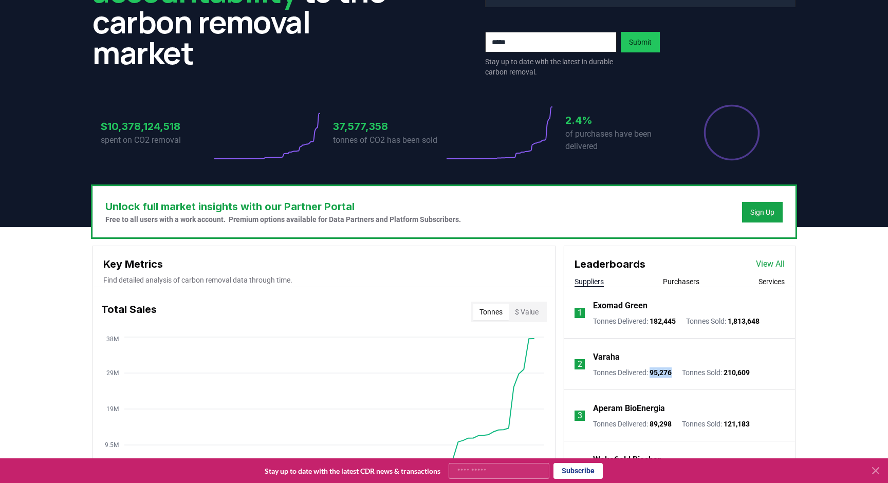 The width and height of the screenshot is (888, 483). I want to click on p: spent on CO2 removal, so click(156, 140).